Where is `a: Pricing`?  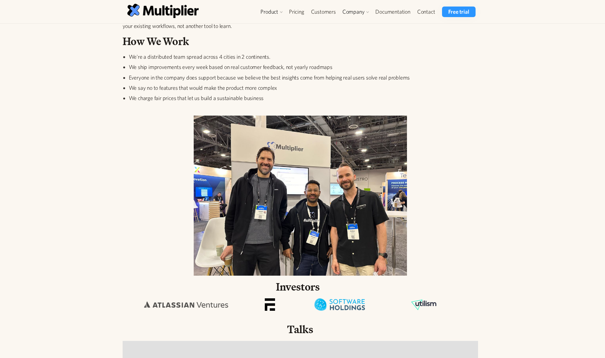
a: Pricing is located at coordinates (296, 12).